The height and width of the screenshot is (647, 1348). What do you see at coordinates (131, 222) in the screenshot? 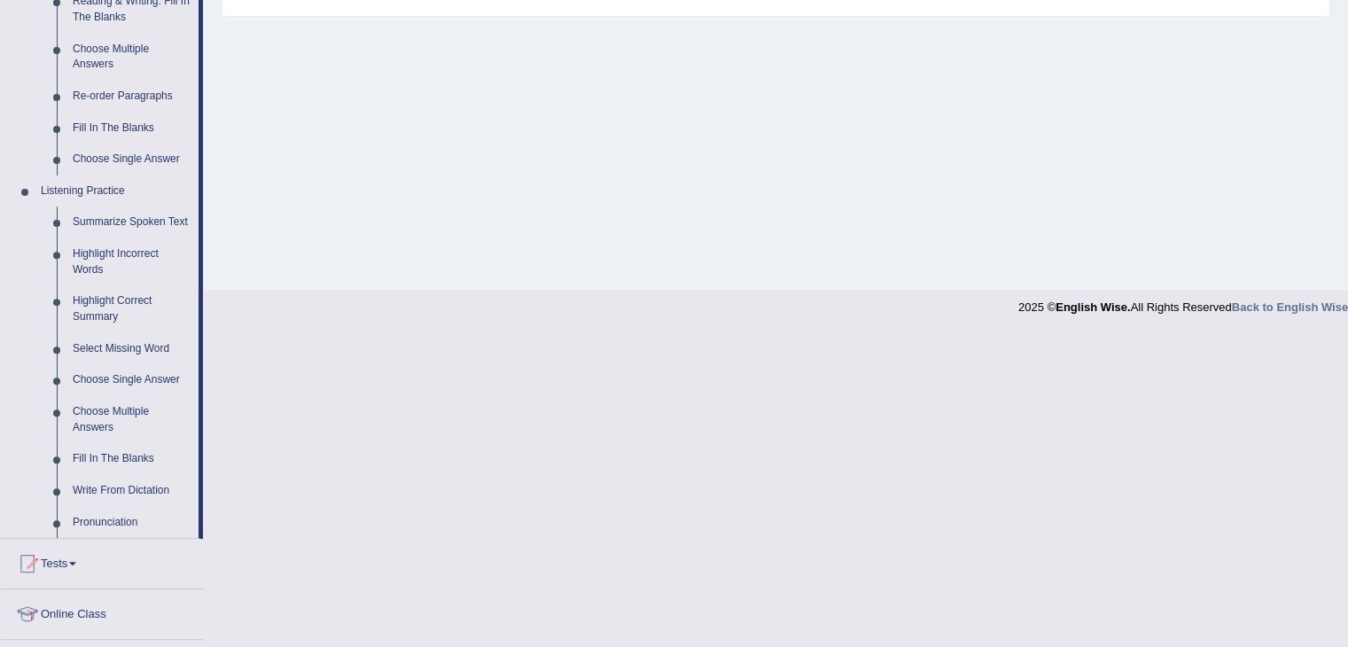
I see `a: Summarize Spoken Text` at bounding box center [131, 222].